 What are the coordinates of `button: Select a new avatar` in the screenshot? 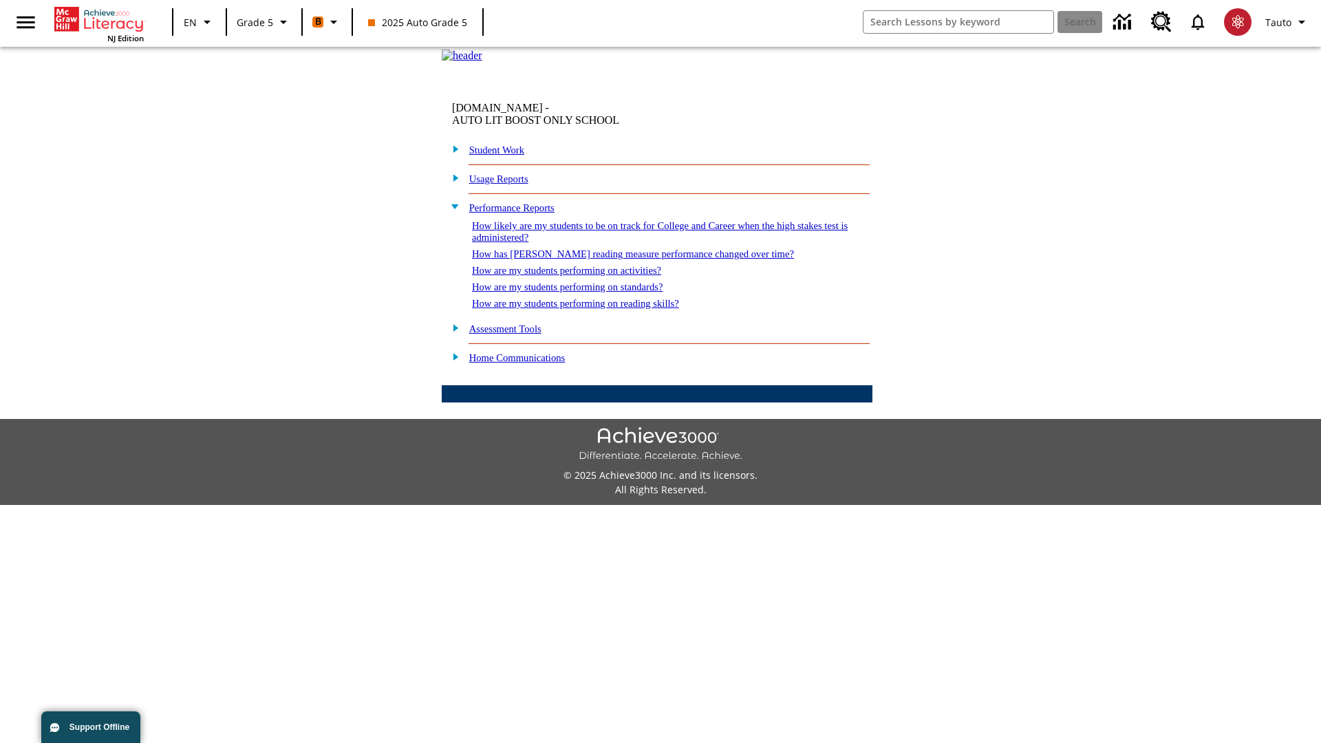 It's located at (1237, 22).